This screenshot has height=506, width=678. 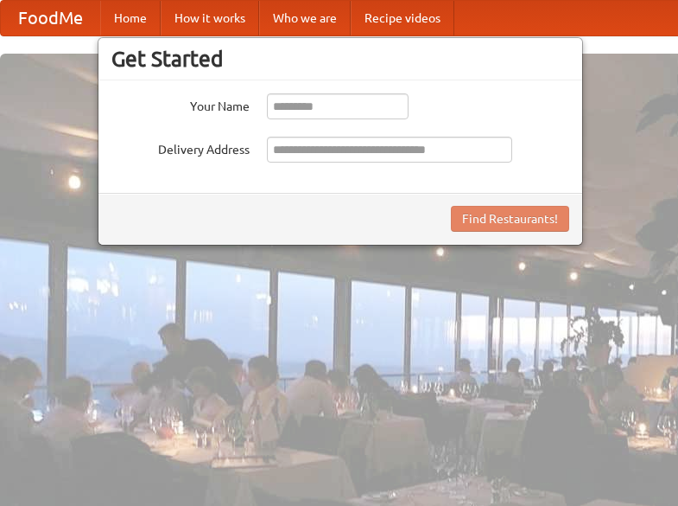 I want to click on label: Delivery Address, so click(x=181, y=147).